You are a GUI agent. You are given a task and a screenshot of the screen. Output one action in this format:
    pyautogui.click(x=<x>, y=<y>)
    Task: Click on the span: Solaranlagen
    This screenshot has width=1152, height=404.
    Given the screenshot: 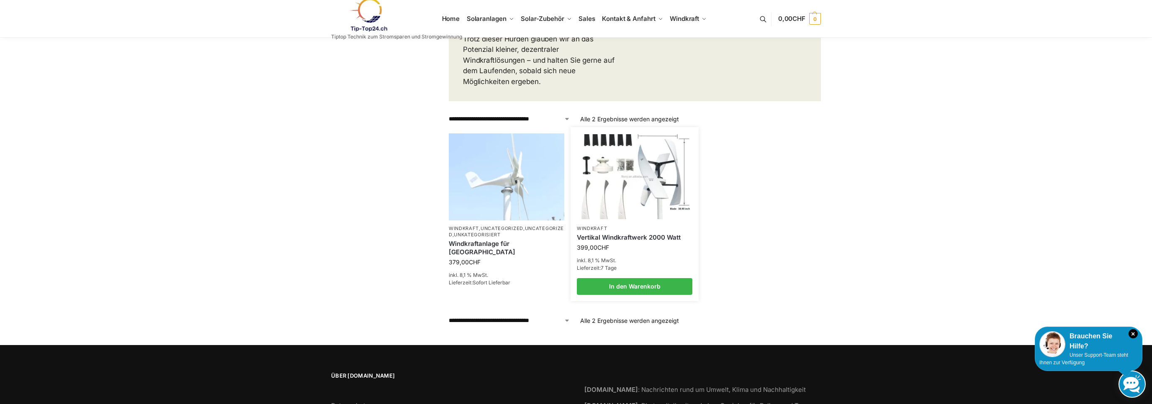 What is the action you would take?
    pyautogui.click(x=487, y=18)
    